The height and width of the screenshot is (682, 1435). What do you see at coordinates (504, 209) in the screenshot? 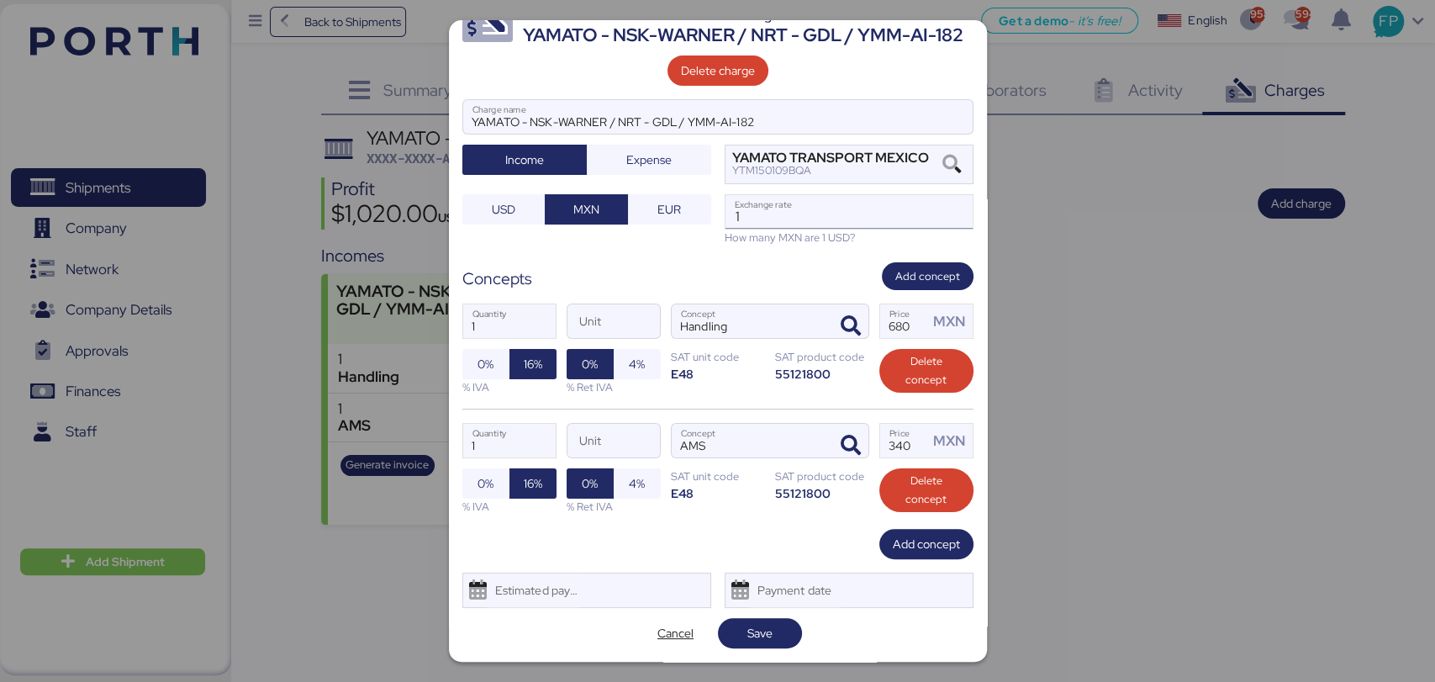
I see `span: USD` at bounding box center [504, 209].